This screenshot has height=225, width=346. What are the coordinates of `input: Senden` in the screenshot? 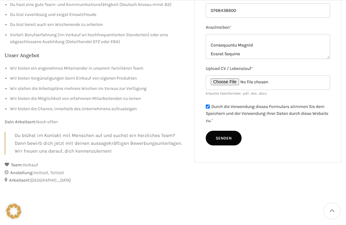 It's located at (224, 138).